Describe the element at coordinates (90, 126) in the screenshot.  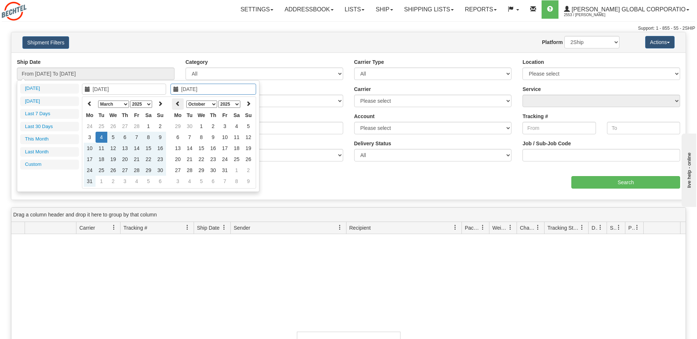
I see `td: 24` at that location.